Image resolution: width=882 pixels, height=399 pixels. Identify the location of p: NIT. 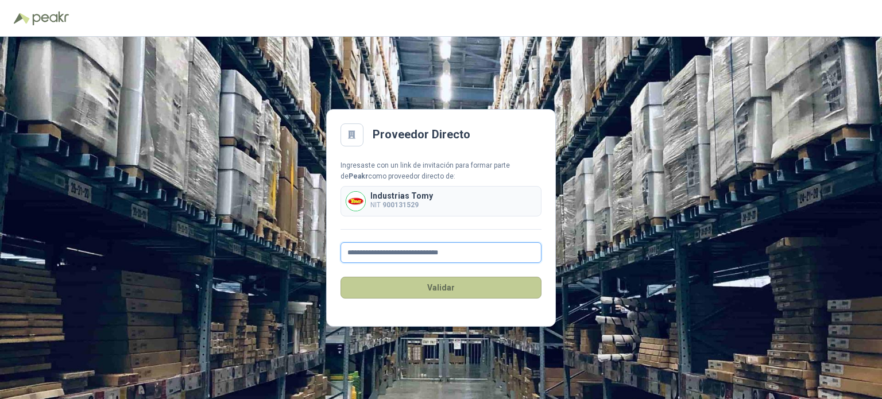
(401, 205).